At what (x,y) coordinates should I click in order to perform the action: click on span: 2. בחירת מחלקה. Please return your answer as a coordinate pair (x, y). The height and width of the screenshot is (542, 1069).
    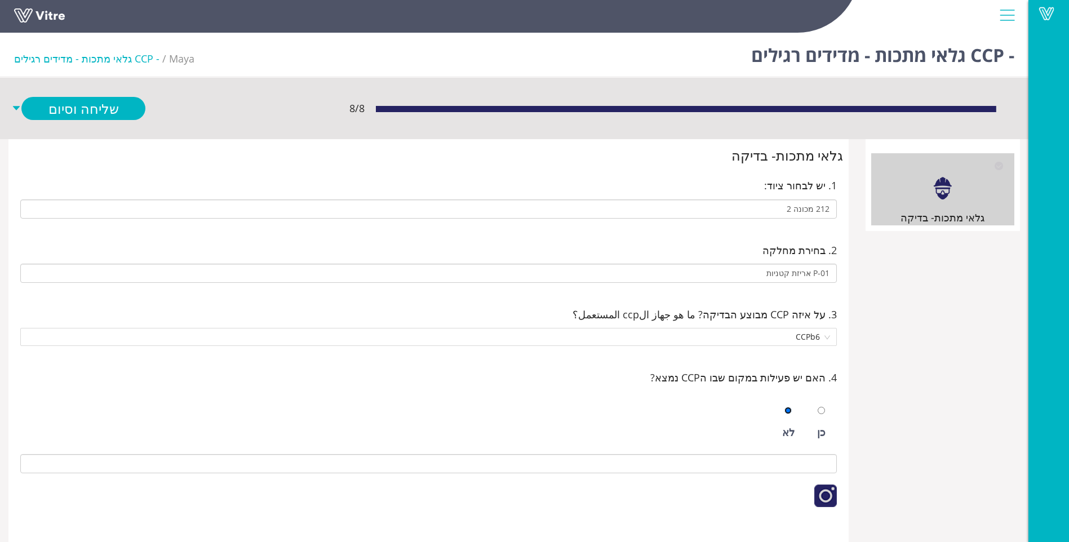
    Looking at the image, I should click on (800, 250).